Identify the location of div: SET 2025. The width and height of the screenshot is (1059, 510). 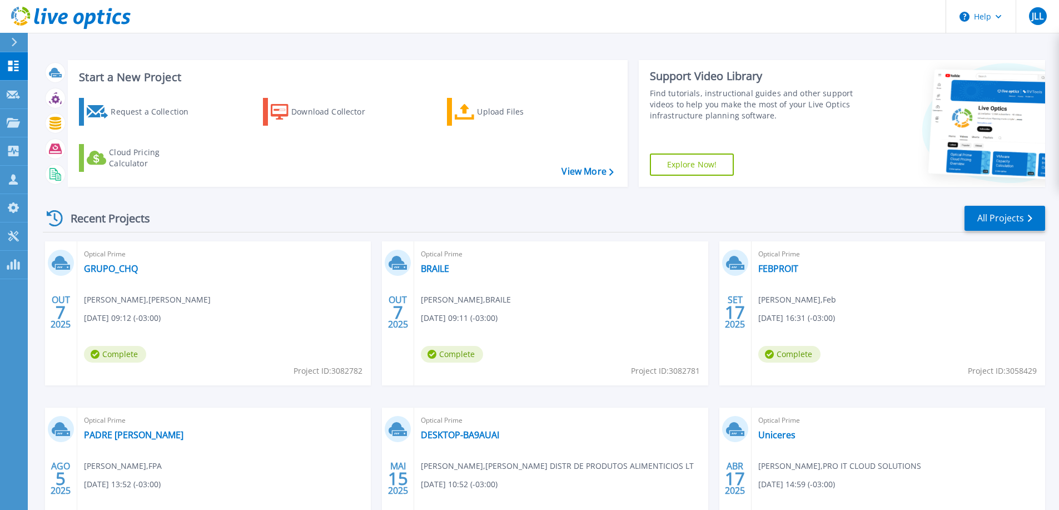
(735, 312).